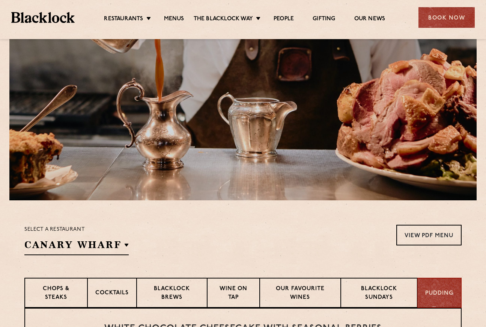  Describe the element at coordinates (124, 20) in the screenshot. I see `a: Restaurants` at that location.